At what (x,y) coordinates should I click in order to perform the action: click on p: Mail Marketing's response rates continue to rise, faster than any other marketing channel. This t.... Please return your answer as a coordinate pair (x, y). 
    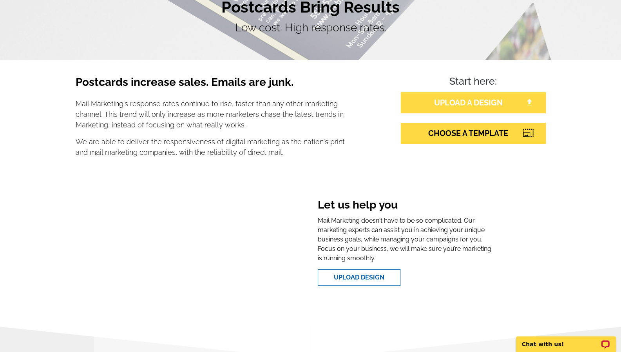
    Looking at the image, I should click on (210, 114).